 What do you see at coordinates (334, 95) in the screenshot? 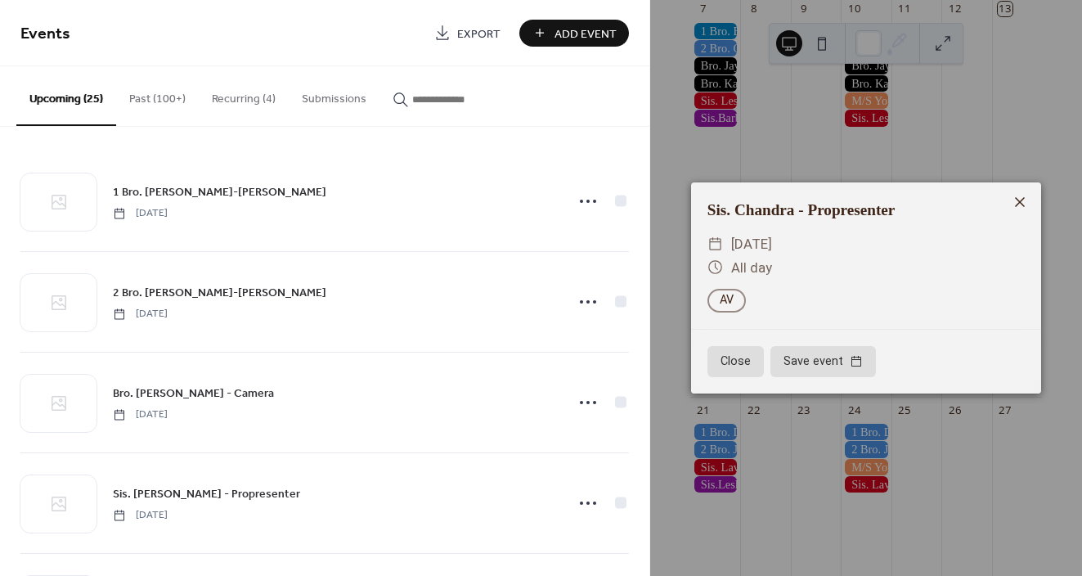
I see `button: Submissions` at bounding box center [334, 95].